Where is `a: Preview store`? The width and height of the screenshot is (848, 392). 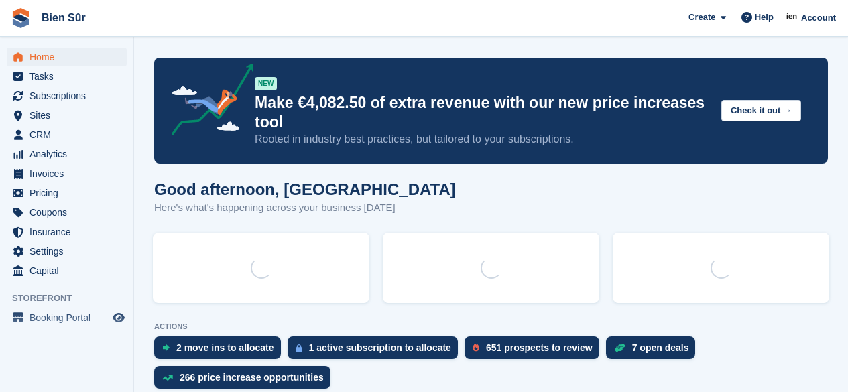 a: Preview store is located at coordinates (119, 318).